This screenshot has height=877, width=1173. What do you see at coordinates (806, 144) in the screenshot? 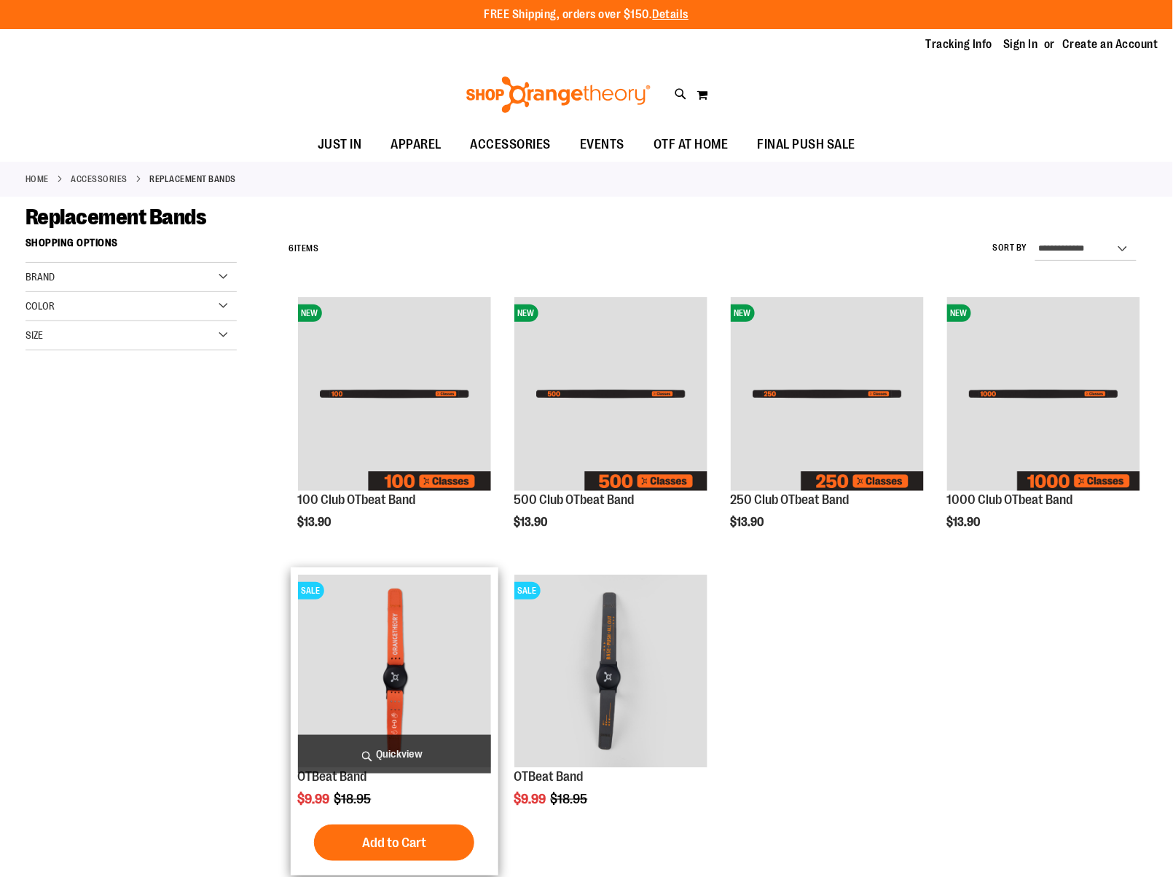
I see `span: FINAL PUSH SALE` at bounding box center [806, 144].